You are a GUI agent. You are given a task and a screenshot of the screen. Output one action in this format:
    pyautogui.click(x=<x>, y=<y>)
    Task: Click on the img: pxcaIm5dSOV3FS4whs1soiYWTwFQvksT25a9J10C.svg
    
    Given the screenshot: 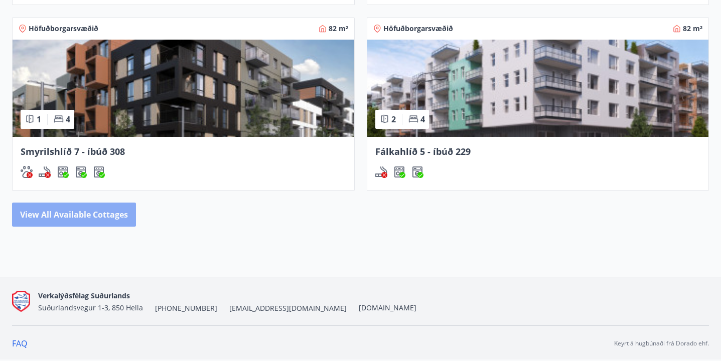 What is the action you would take?
    pyautogui.click(x=27, y=172)
    